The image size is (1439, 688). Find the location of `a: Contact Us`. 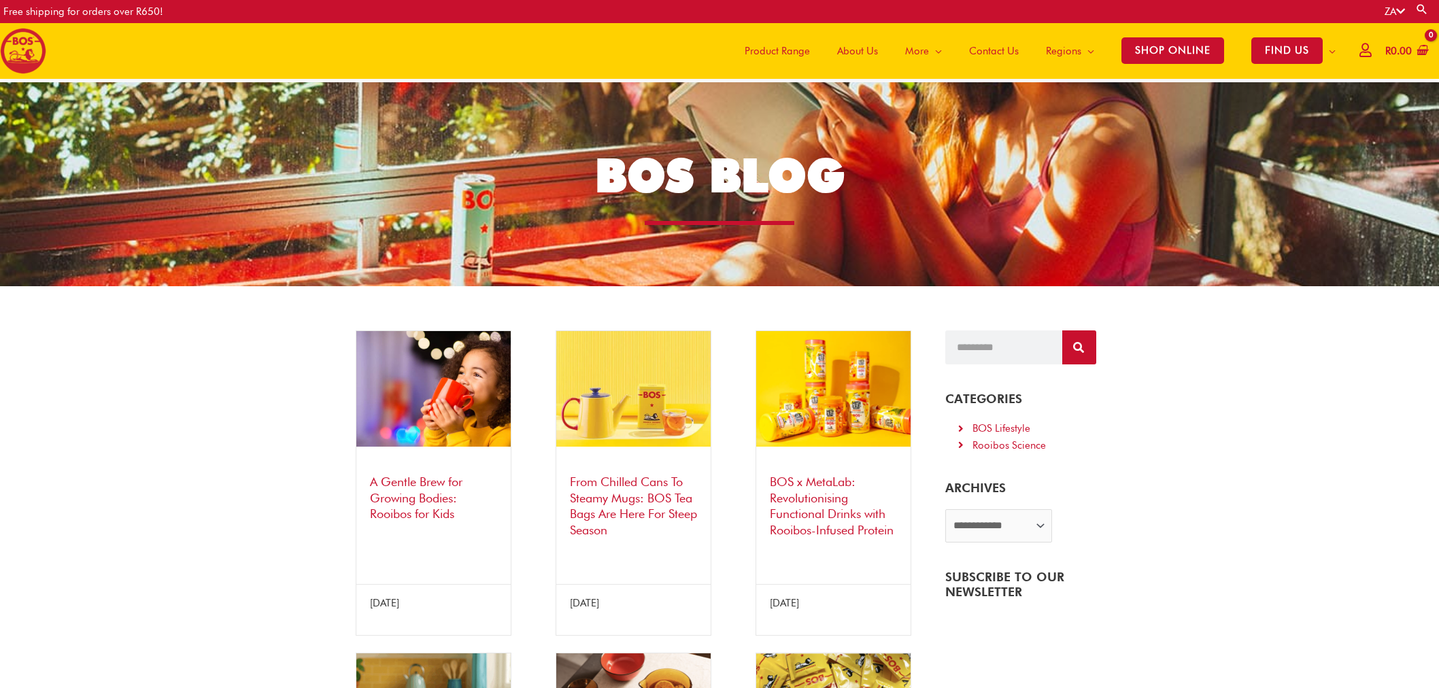

a: Contact Us is located at coordinates (994, 50).